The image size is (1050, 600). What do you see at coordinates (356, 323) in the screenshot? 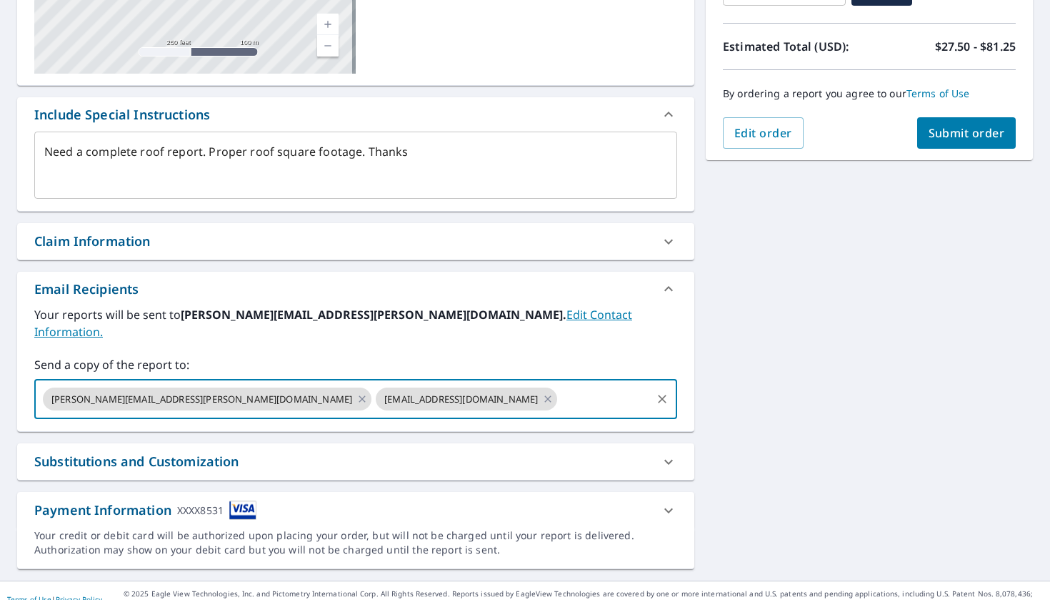
I see `label: Your reports will be sent to` at bounding box center [356, 323].